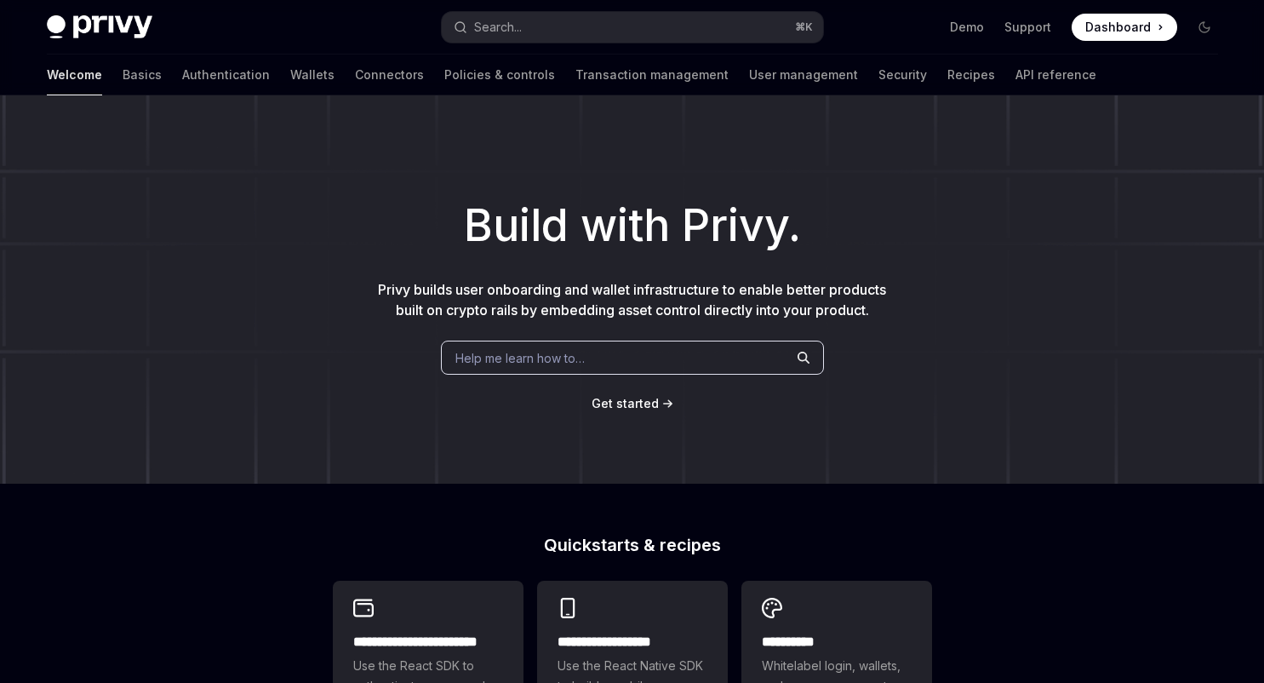 The image size is (1264, 683). I want to click on a: Get started, so click(625, 404).